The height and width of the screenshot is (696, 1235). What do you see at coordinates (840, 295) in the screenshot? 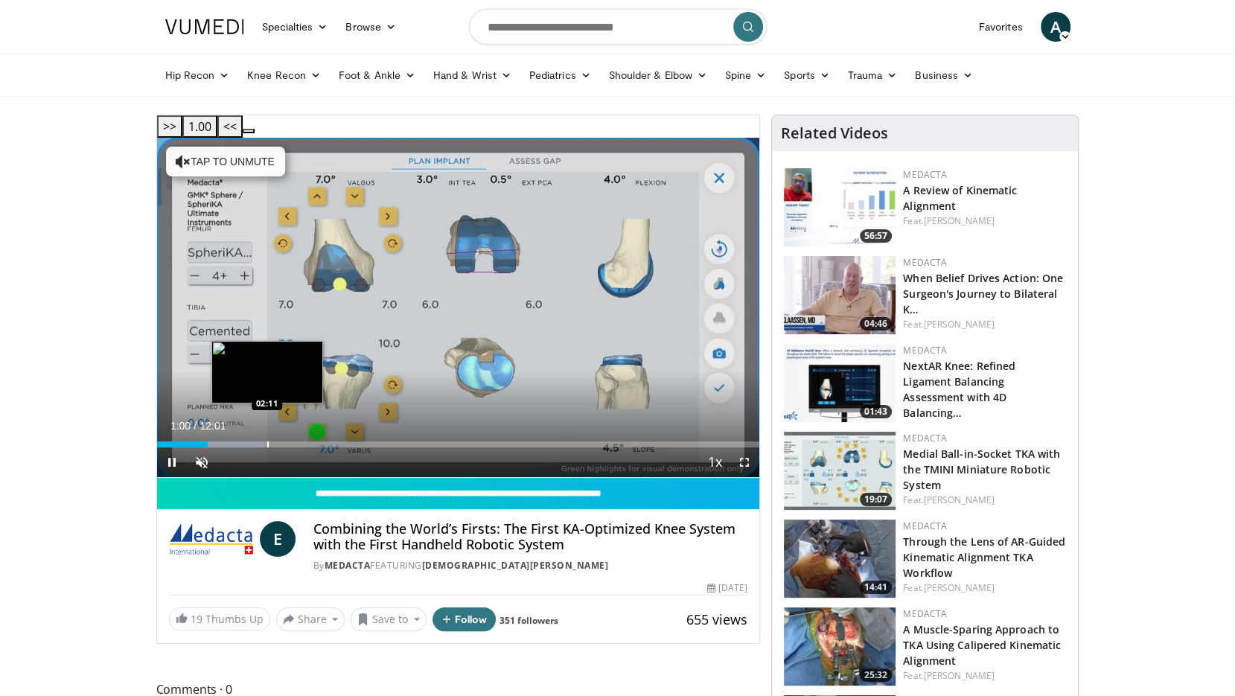
I see `img: e7443d18-596a-449b-86f2-a7ae2f76b6bd.150x105_q85_crop-smart_upscale.jpg` at bounding box center [840, 295].